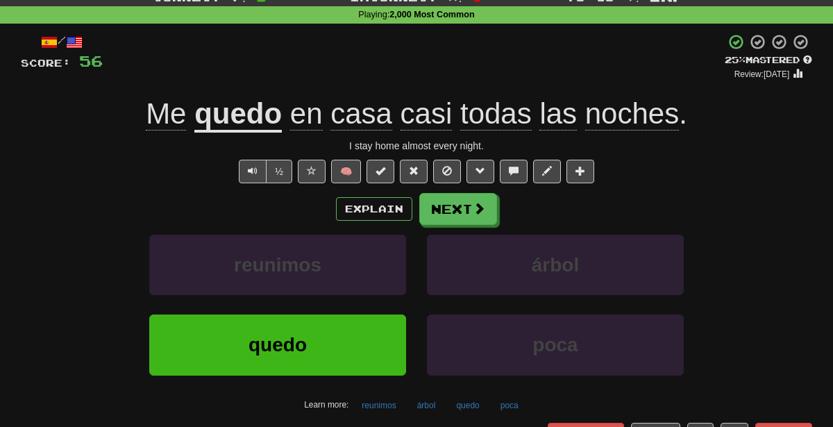 The image size is (833, 427). Describe the element at coordinates (374, 209) in the screenshot. I see `button: Explain` at that location.